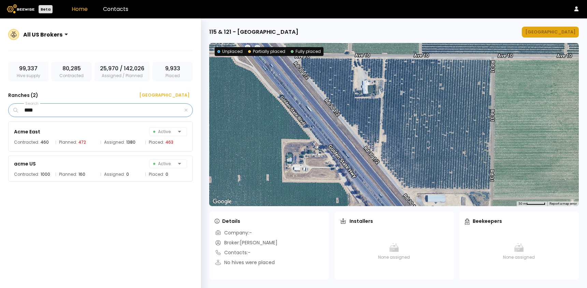  Describe the element at coordinates (82, 174) in the screenshot. I see `div: 160` at that location.